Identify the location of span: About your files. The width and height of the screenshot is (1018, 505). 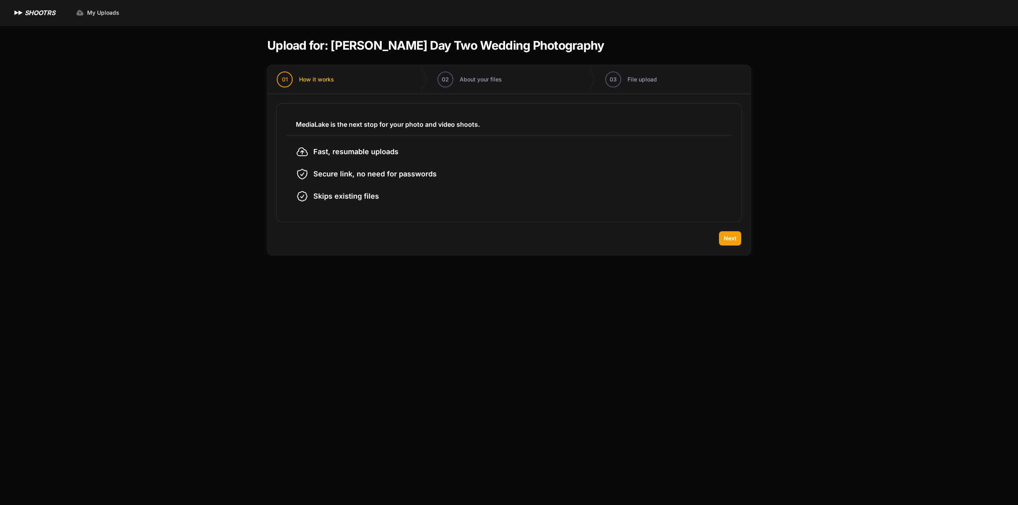
(481, 80).